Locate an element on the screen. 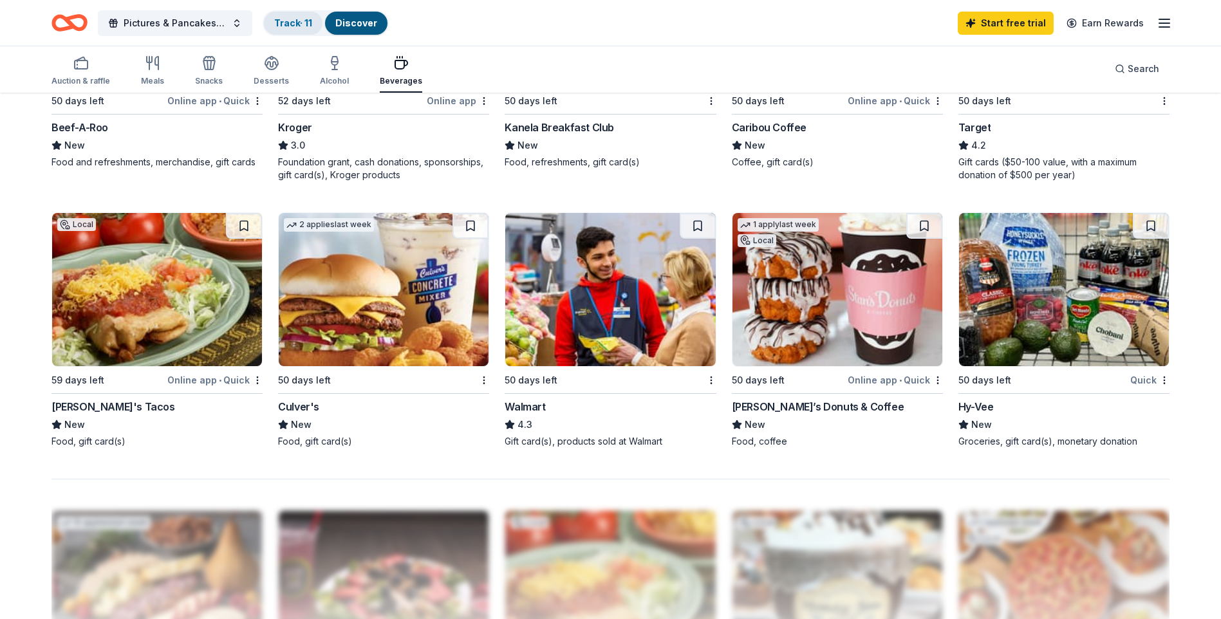 The height and width of the screenshot is (619, 1221). div: Kroger is located at coordinates (295, 127).